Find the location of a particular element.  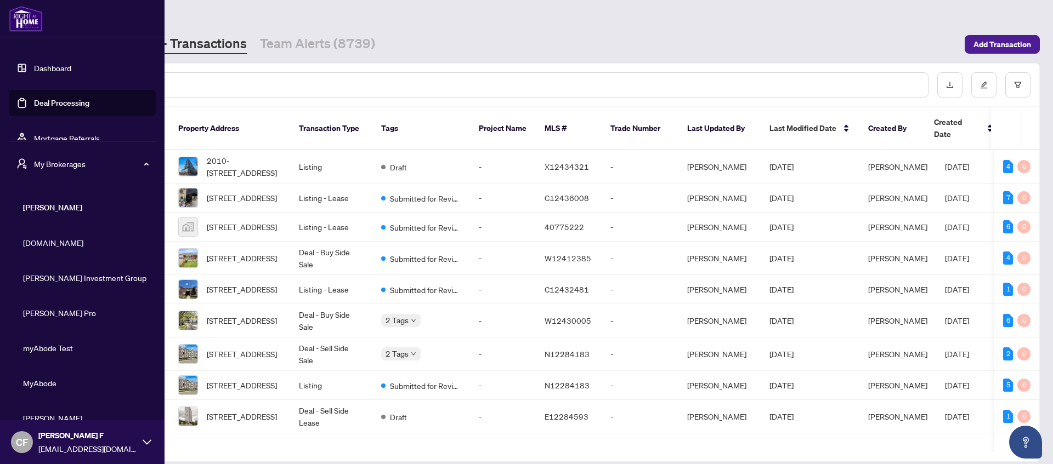

button: Add Transaction is located at coordinates (1002, 44).